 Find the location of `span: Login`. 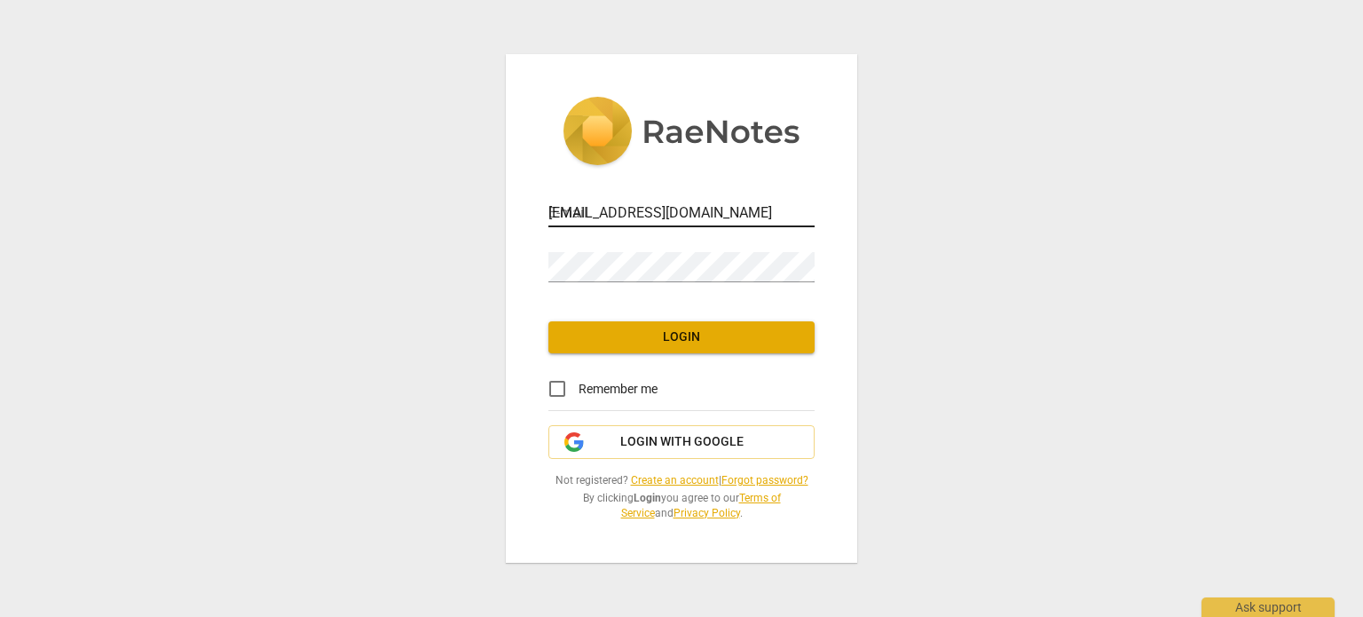

span: Login is located at coordinates (681, 337).